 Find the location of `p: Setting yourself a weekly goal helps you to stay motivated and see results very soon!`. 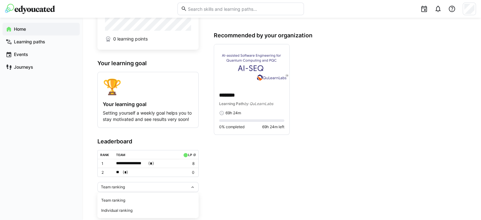

p: Setting yourself a weekly goal helps you to stay motivated and see results very soon! is located at coordinates (148, 116).